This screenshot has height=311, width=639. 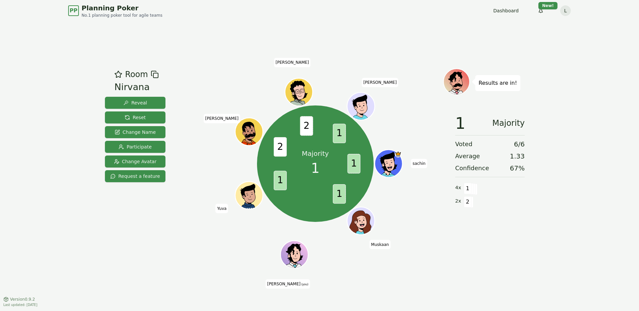 I want to click on span: L, so click(x=565, y=11).